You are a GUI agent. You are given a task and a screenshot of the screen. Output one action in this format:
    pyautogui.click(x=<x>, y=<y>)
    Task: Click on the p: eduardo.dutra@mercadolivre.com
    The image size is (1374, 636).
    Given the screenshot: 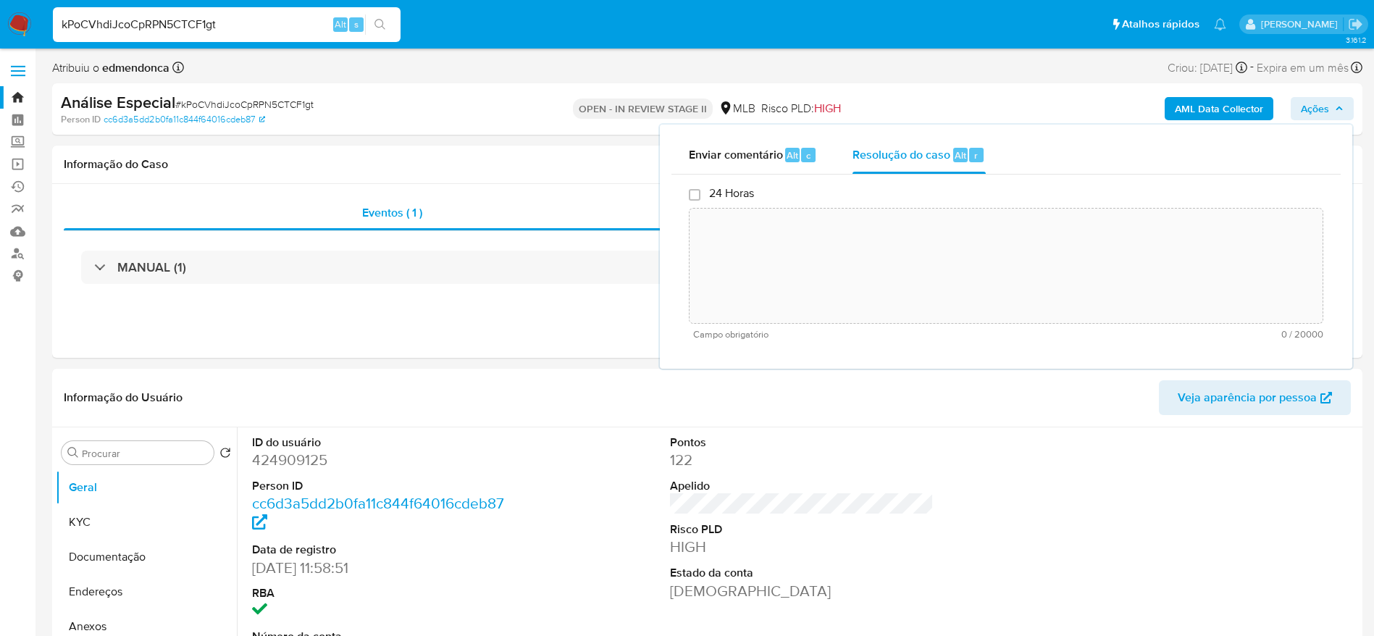 What is the action you would take?
    pyautogui.click(x=1302, y=24)
    